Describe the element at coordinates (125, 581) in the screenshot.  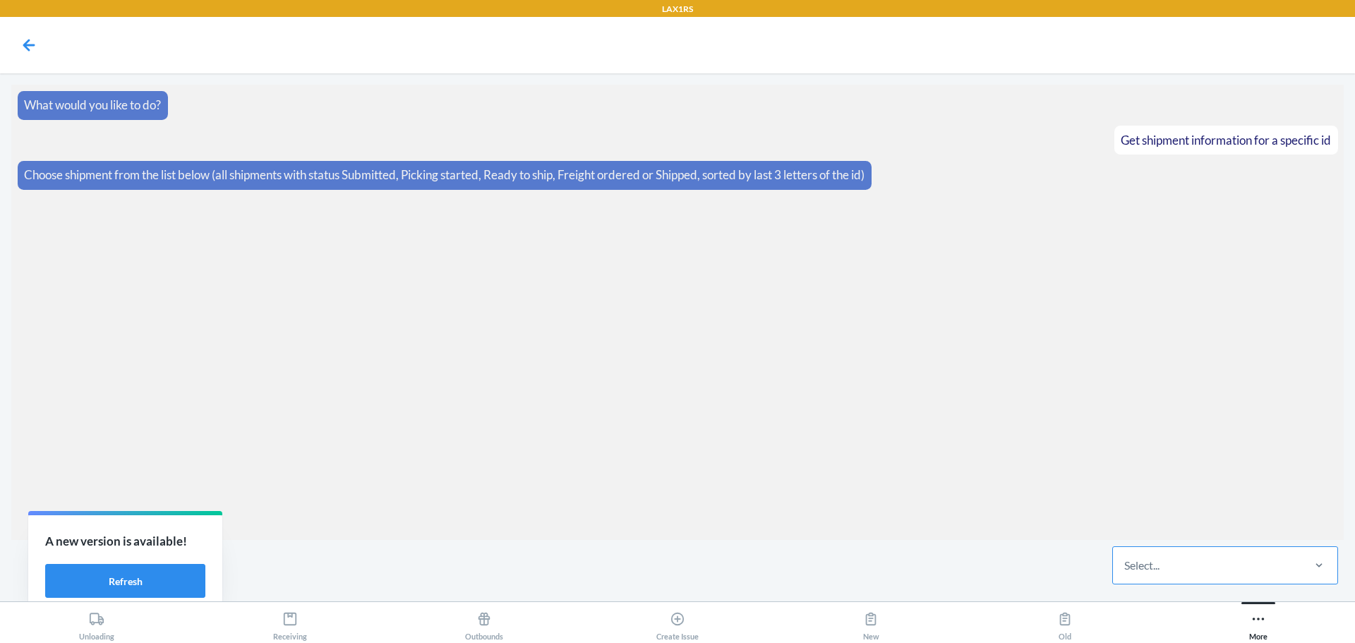
I see `button: Refresh` at that location.